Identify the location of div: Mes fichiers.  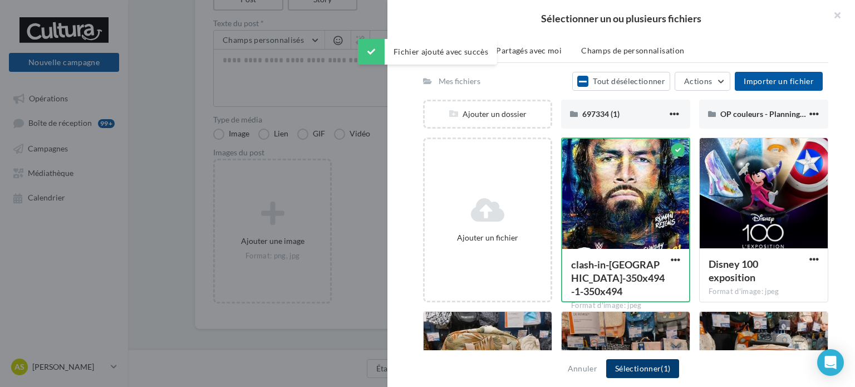
(459, 81).